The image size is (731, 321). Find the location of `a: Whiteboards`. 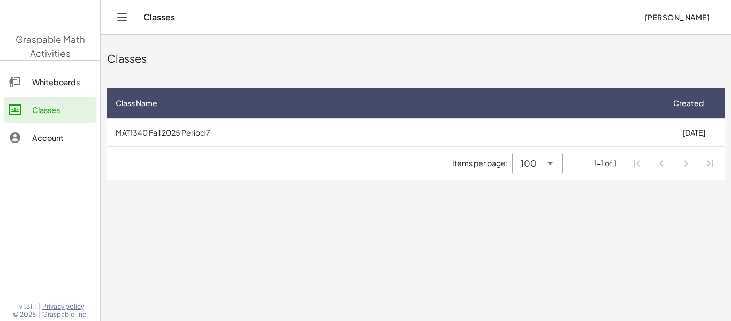

a: Whiteboards is located at coordinates (50, 82).